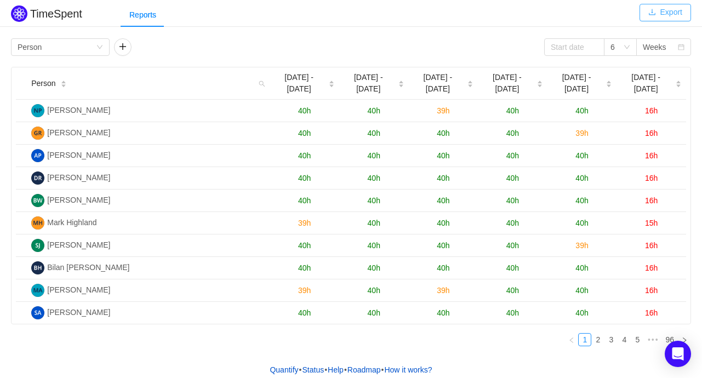 The width and height of the screenshot is (702, 378). Describe the element at coordinates (585, 340) in the screenshot. I see `li: 1` at that location.